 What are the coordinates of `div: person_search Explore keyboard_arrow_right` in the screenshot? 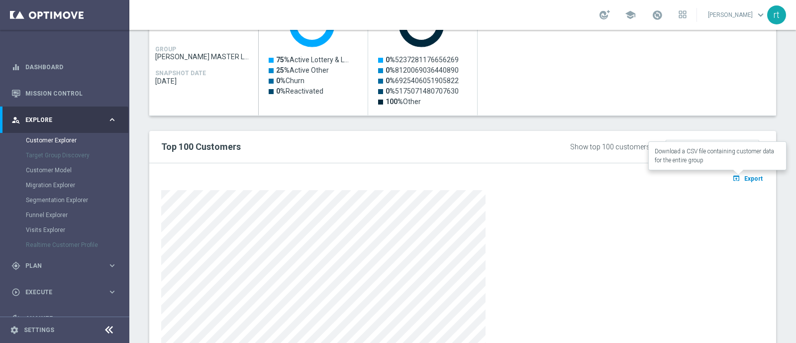 It's located at (64, 120).